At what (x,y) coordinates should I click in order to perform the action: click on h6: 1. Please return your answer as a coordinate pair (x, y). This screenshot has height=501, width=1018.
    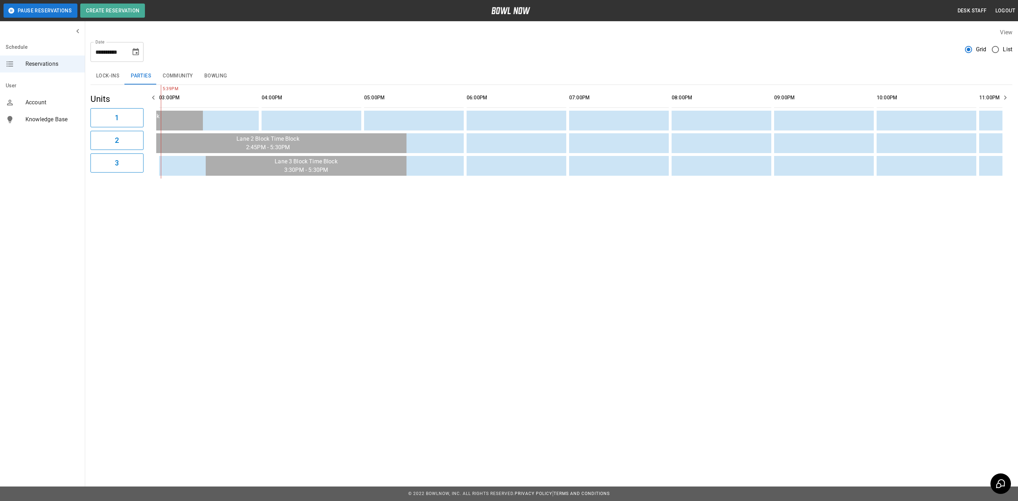
    Looking at the image, I should click on (117, 118).